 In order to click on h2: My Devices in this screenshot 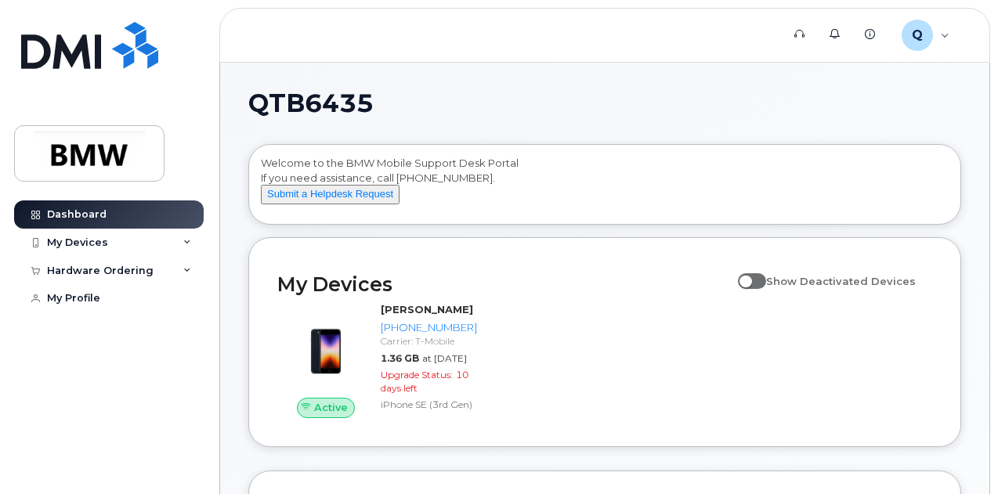, I will do `click(504, 284)`.